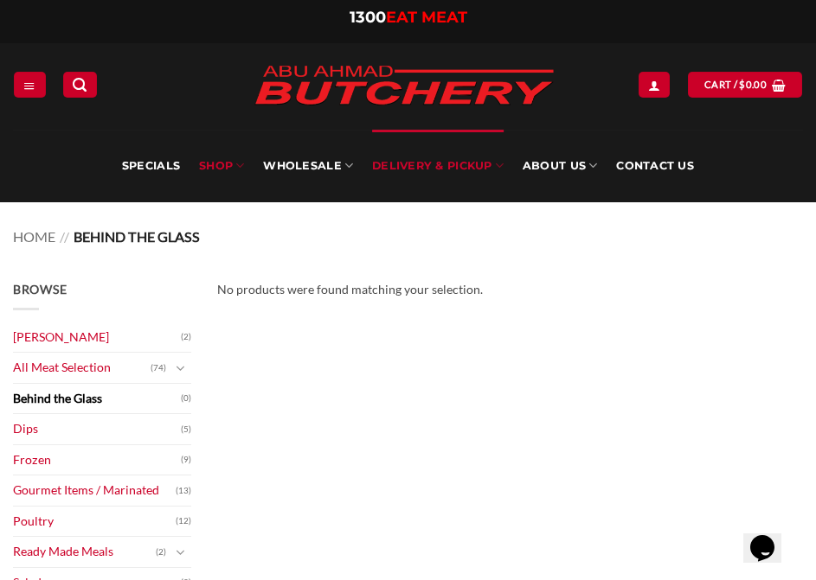 This screenshot has height=580, width=816. Describe the element at coordinates (186, 430) in the screenshot. I see `span: (5)` at that location.